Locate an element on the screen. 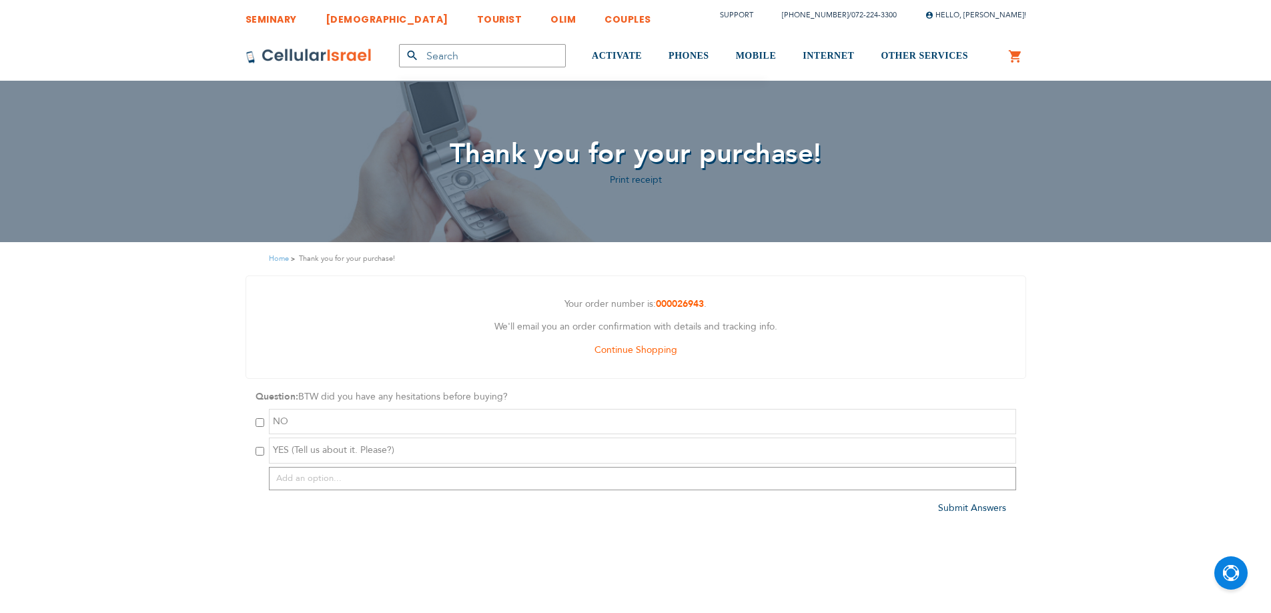 The width and height of the screenshot is (1271, 613). a: COUPLES is located at coordinates (628, 15).